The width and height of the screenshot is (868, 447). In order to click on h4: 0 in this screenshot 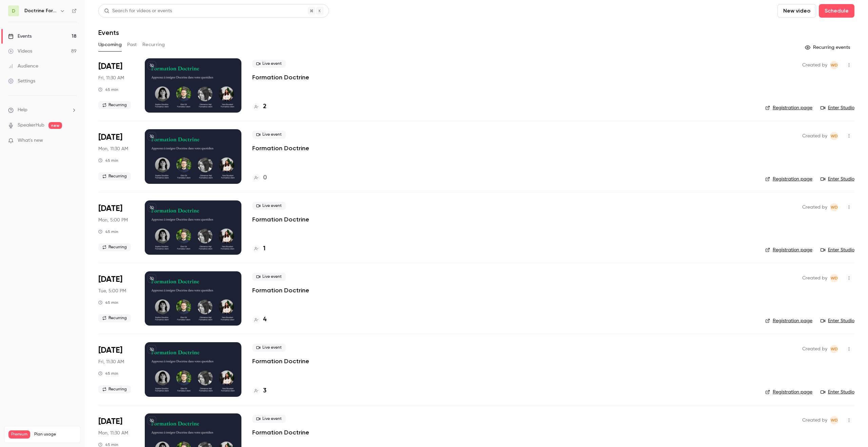, I will do `click(265, 178)`.